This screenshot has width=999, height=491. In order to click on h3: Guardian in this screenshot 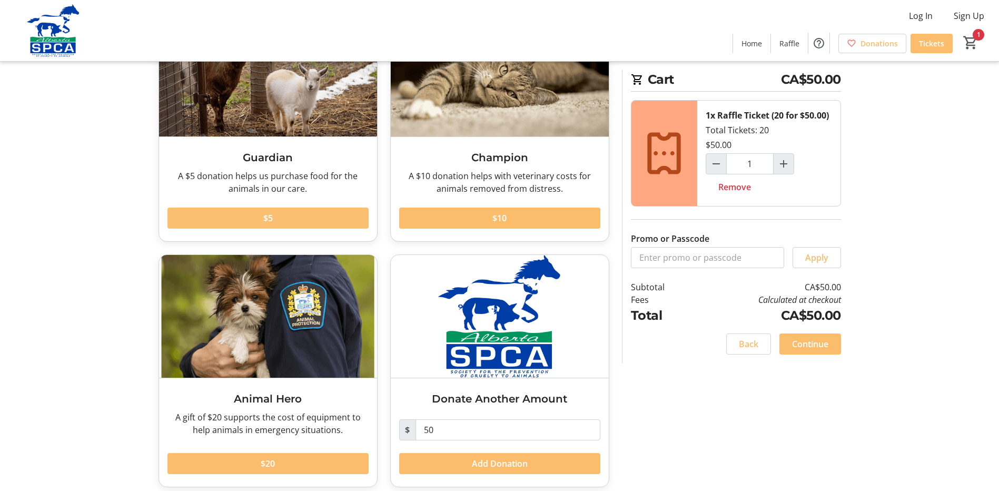, I will do `click(268, 157)`.